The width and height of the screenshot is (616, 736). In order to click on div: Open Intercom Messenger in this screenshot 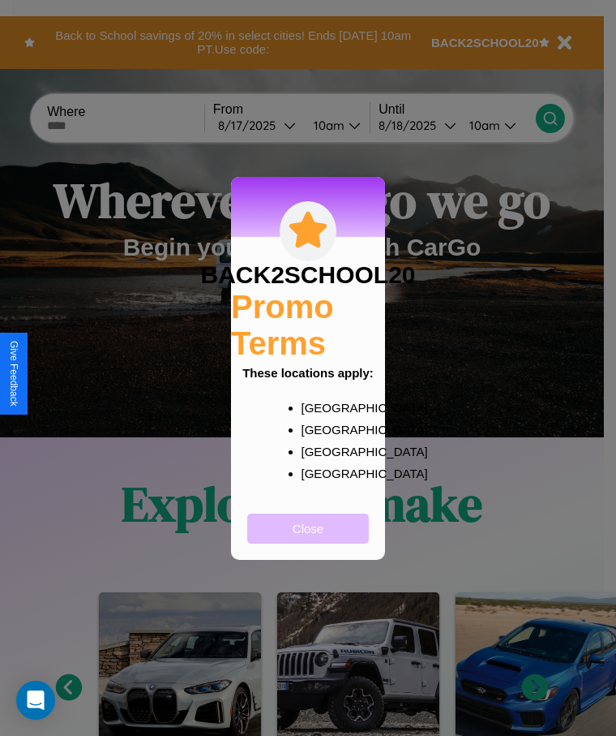, I will do `click(36, 700)`.